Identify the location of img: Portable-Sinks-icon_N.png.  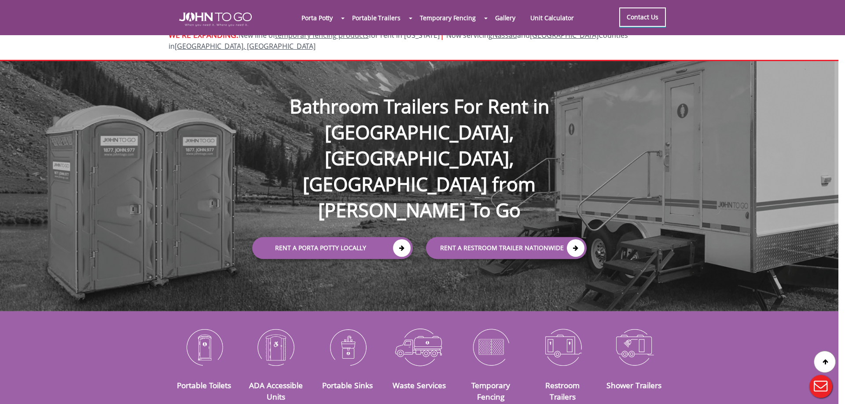
(347, 347).